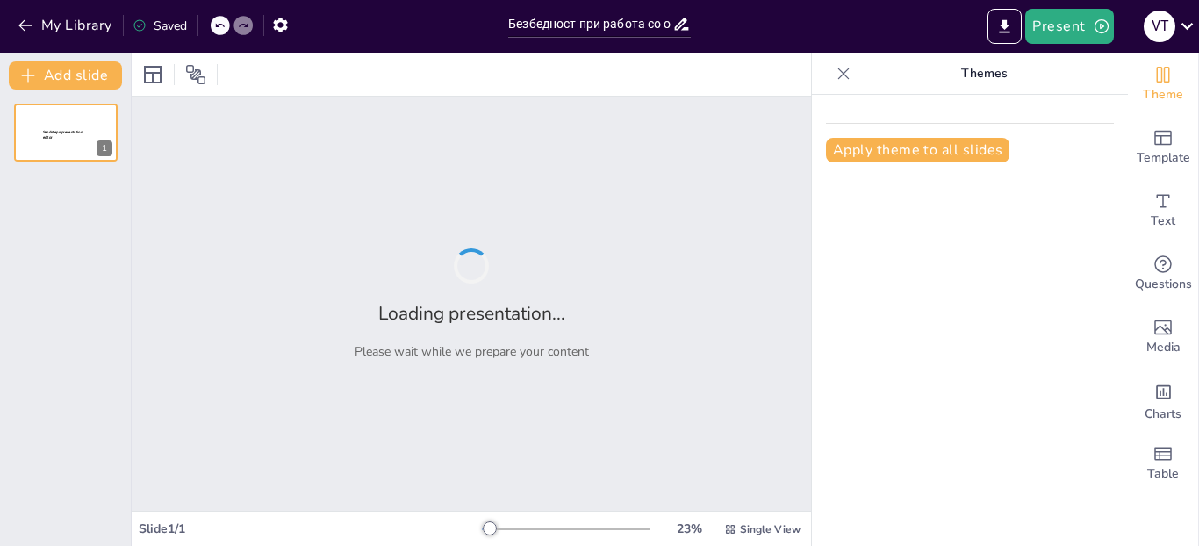 The height and width of the screenshot is (546, 1199). Describe the element at coordinates (1163, 348) in the screenshot. I see `span: Media` at that location.